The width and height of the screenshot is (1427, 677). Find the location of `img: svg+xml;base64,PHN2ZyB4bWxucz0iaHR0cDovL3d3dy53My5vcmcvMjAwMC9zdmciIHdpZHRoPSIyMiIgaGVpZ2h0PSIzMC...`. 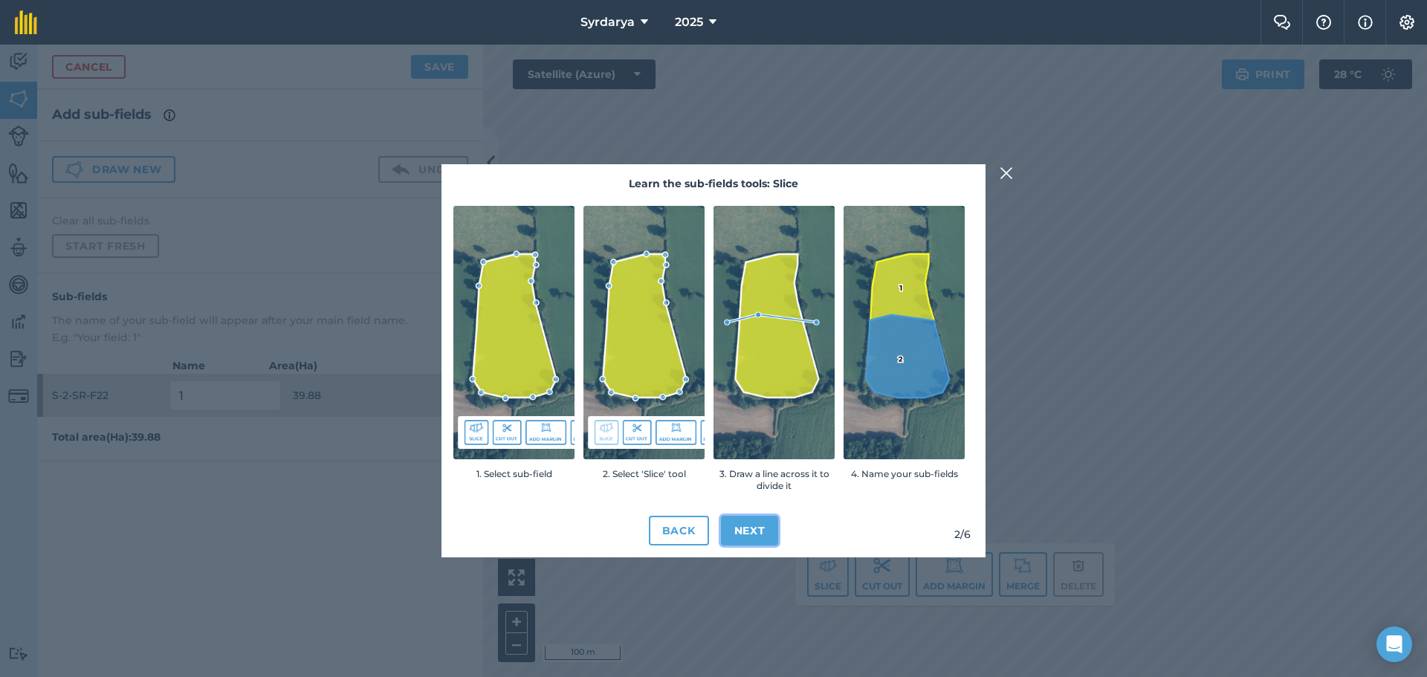

img: svg+xml;base64,PHN2ZyB4bWxucz0iaHR0cDovL3d3dy53My5vcmcvMjAwMC9zdmciIHdpZHRoPSIyMiIgaGVpZ2h0PSIzMC... is located at coordinates (1006, 173).